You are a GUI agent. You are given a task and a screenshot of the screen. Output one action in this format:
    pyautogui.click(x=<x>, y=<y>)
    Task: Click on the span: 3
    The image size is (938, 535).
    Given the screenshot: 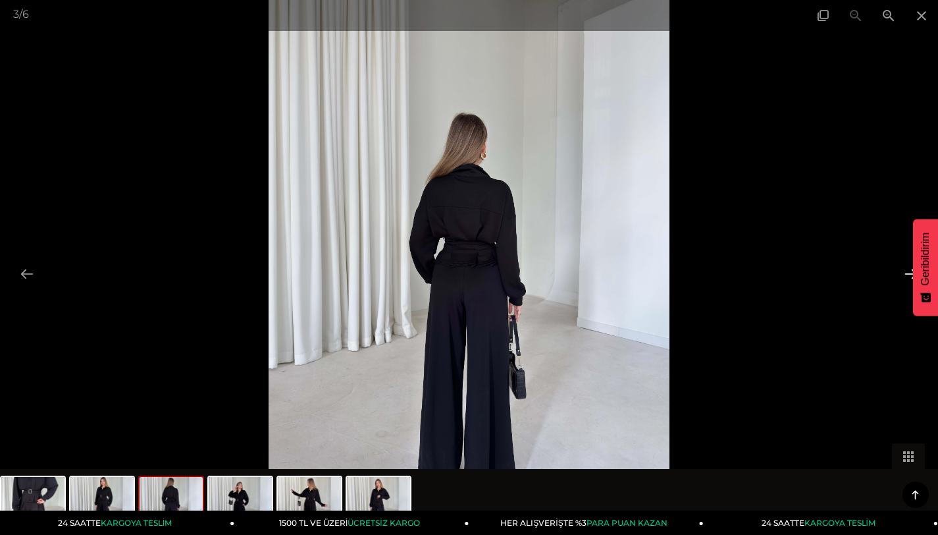 What is the action you would take?
    pyautogui.click(x=16, y=14)
    